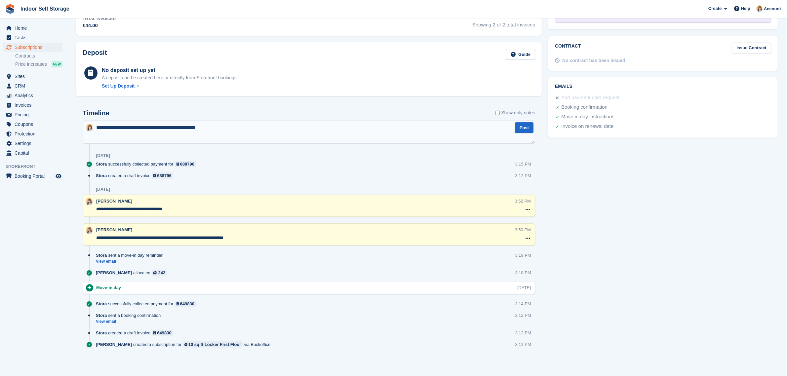  What do you see at coordinates (162, 273) in the screenshot?
I see `div: 242` at bounding box center [162, 273].